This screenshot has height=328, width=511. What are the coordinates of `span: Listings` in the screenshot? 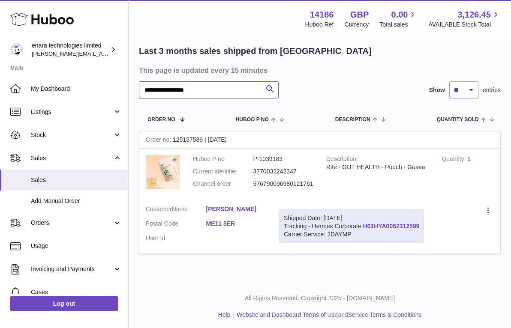 It's located at (72, 112).